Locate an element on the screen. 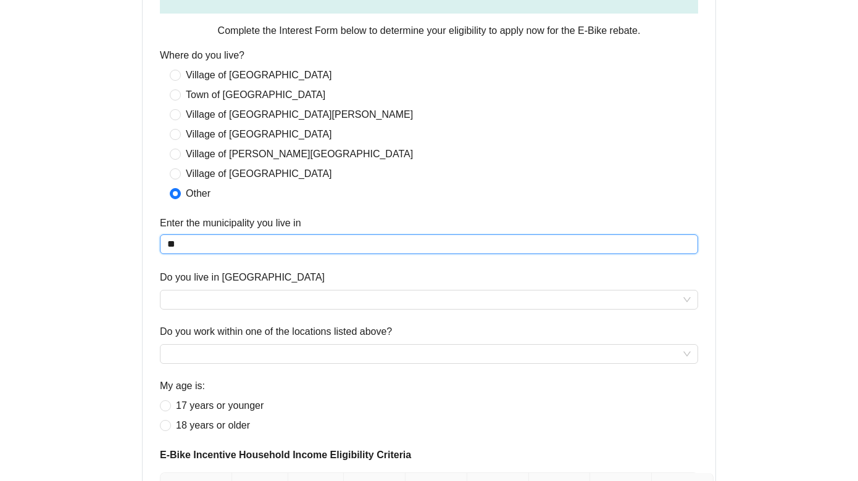 The width and height of the screenshot is (858, 481). label: Where do you live? is located at coordinates (202, 56).